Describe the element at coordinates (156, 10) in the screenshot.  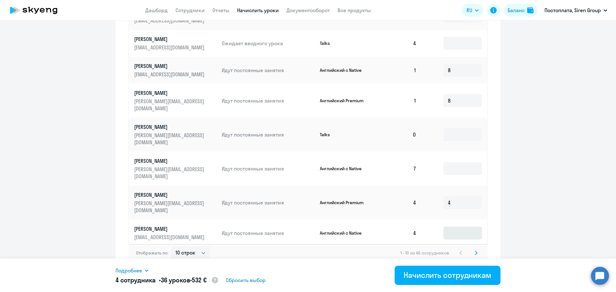
I see `a: Дашборд` at that location.